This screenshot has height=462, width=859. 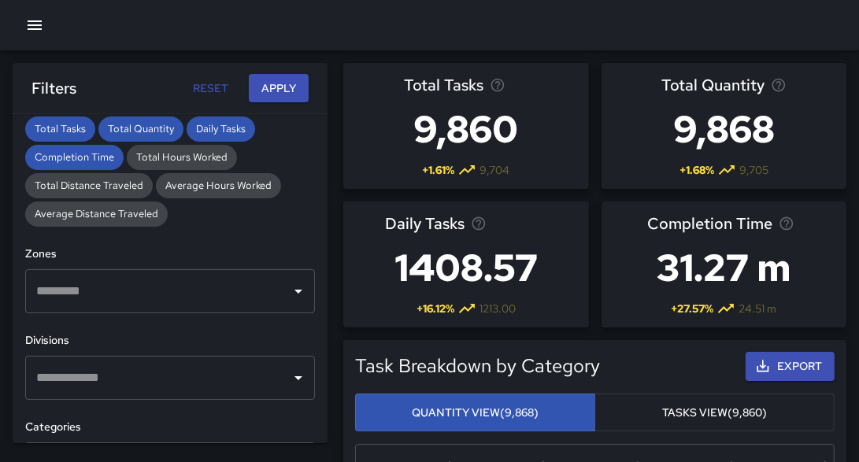 What do you see at coordinates (141, 129) in the screenshot?
I see `div: Total Quantity` at bounding box center [141, 129].